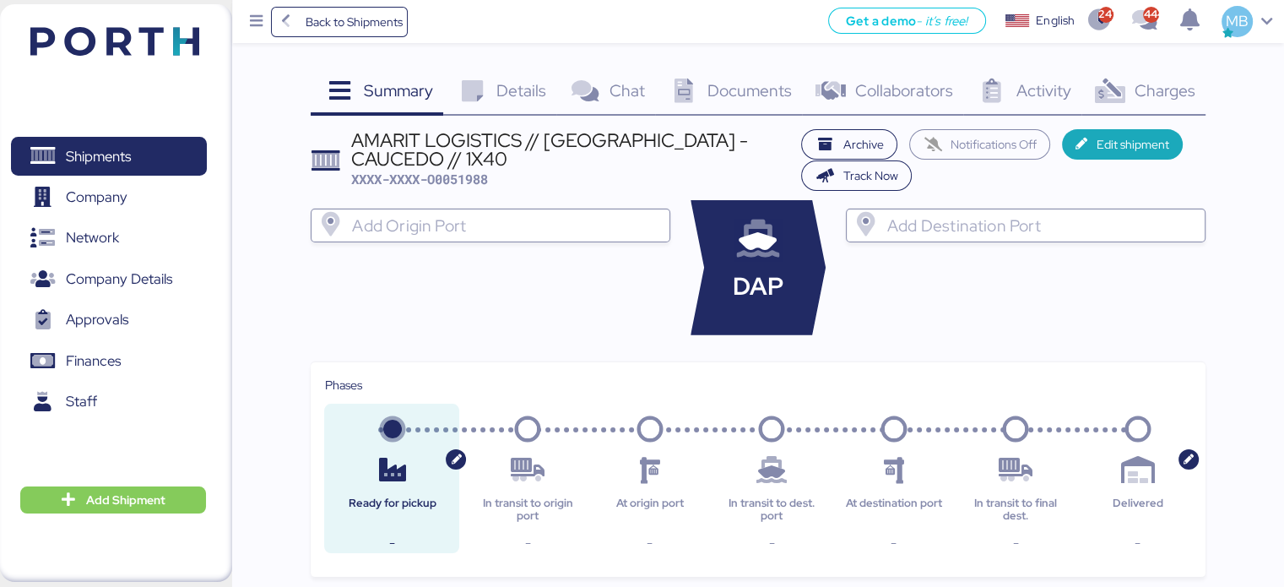 The width and height of the screenshot is (1284, 587). What do you see at coordinates (757, 385) in the screenshot?
I see `div: Phases` at bounding box center [757, 385].